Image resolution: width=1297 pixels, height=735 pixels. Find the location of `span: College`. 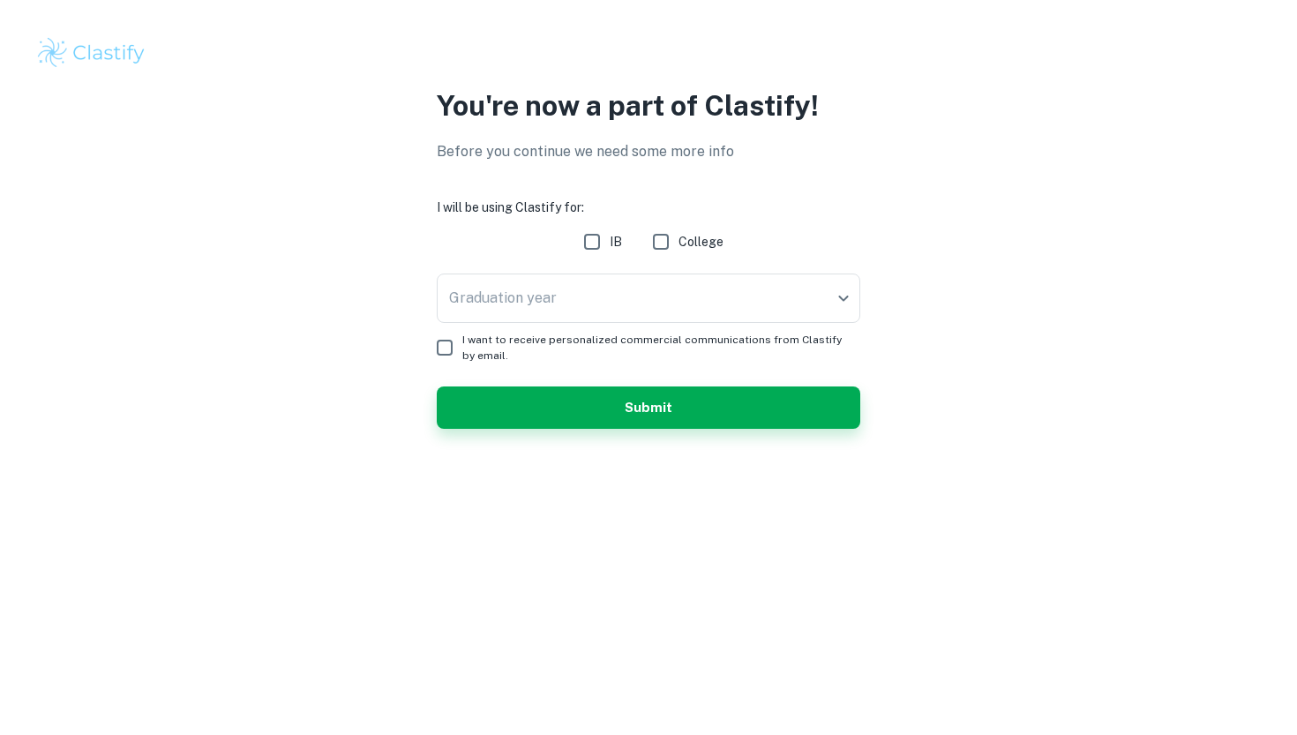

span: College is located at coordinates (701, 242).